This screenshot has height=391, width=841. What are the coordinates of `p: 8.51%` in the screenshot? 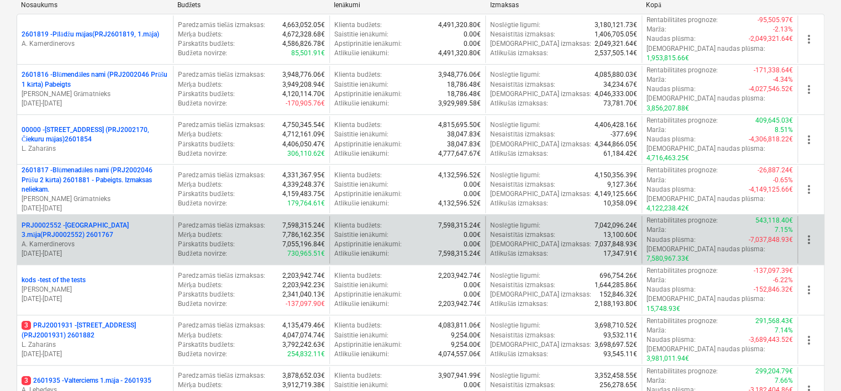 It's located at (783, 130).